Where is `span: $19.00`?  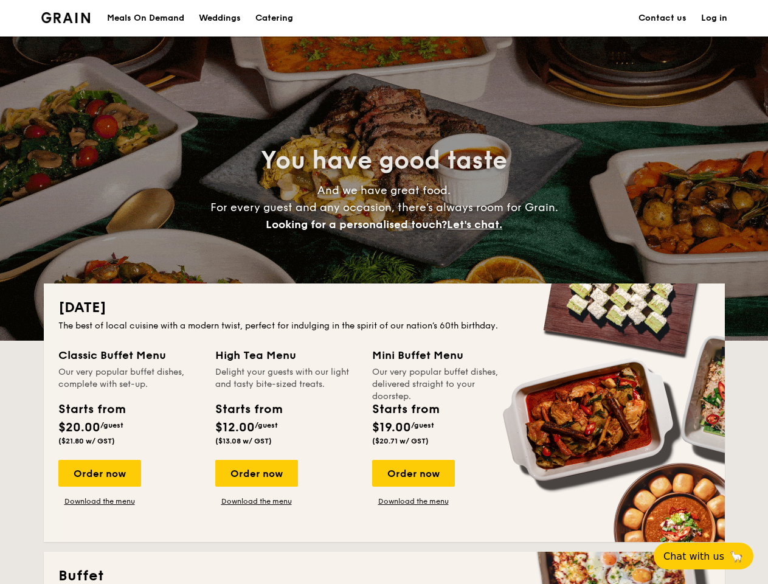 span: $19.00 is located at coordinates (392, 428).